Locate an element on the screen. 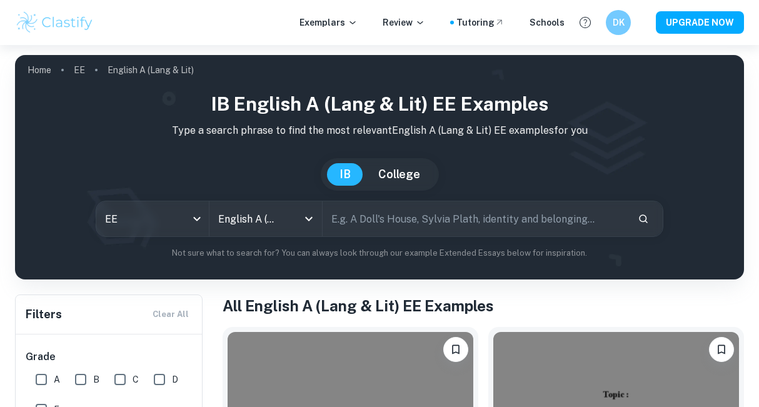 The image size is (759, 407). button: College is located at coordinates (399, 174).